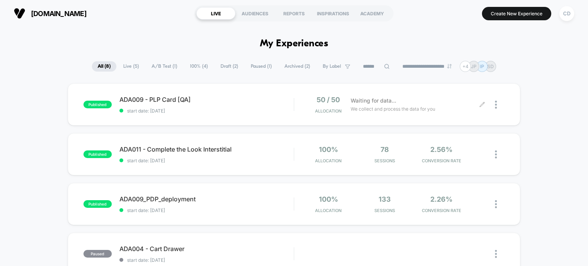  I want to click on span: All ( 8 ), so click(104, 66).